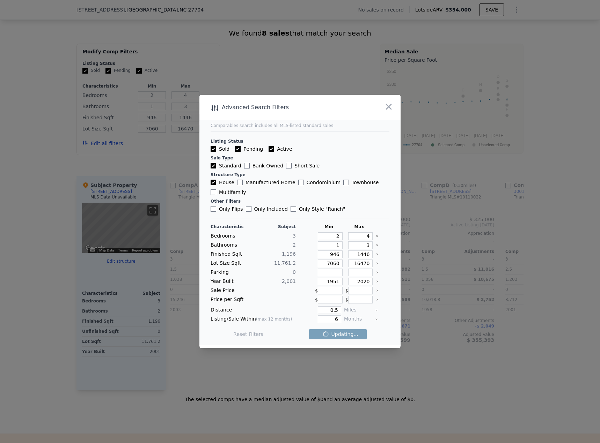 Image resolution: width=600 pixels, height=443 pixels. What do you see at coordinates (319, 183) in the screenshot?
I see `label: Condominium` at bounding box center [319, 183].